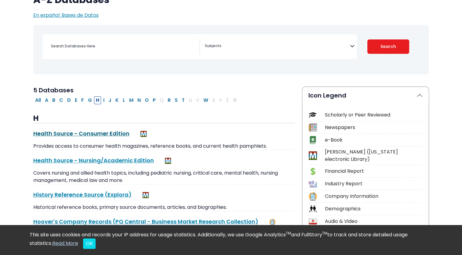 Image resolution: width=462 pixels, height=255 pixels. What do you see at coordinates (65, 243) in the screenshot?
I see `a: Read More` at bounding box center [65, 243].